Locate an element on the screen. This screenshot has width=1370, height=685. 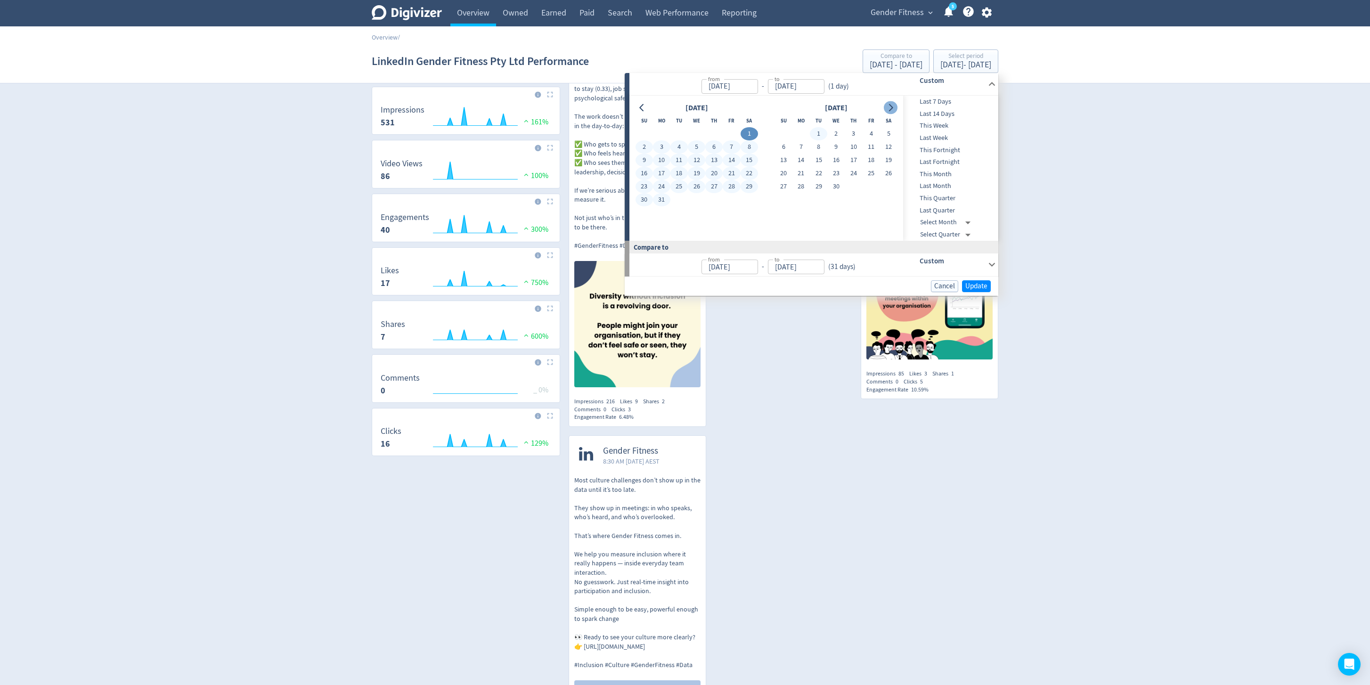
button: 4 is located at coordinates (871, 134).